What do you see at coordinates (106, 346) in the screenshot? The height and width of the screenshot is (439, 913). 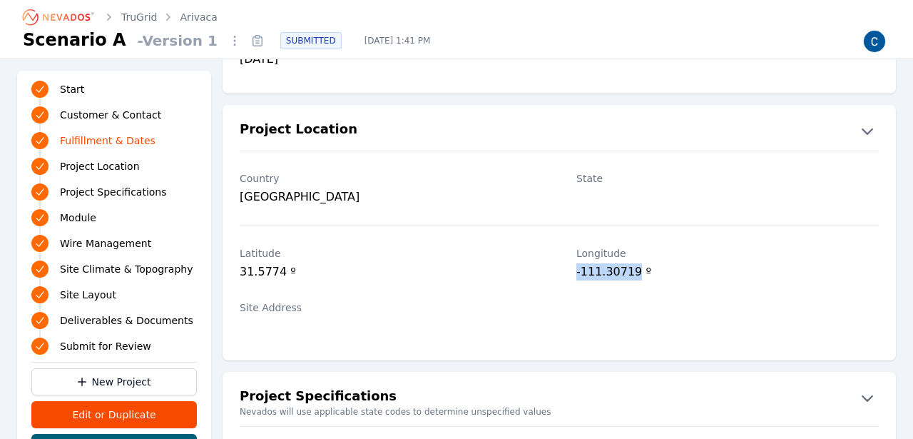 I see `span: Submit for Review` at bounding box center [106, 346].